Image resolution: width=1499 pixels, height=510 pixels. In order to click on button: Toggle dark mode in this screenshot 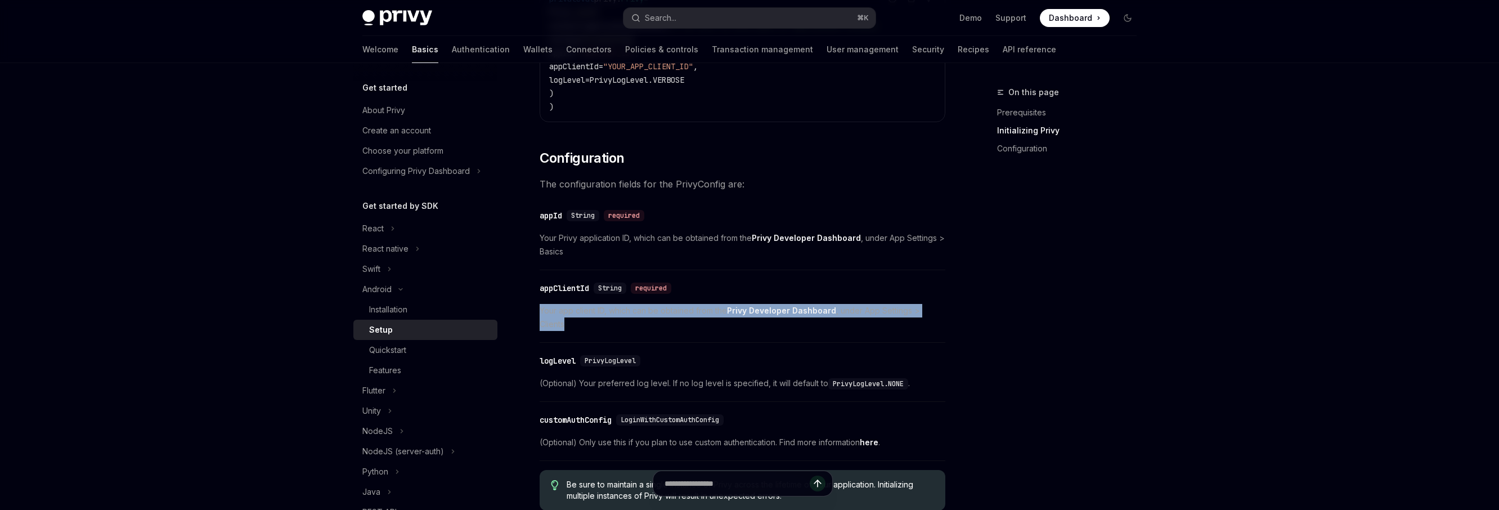, I will do `click(1128, 18)`.